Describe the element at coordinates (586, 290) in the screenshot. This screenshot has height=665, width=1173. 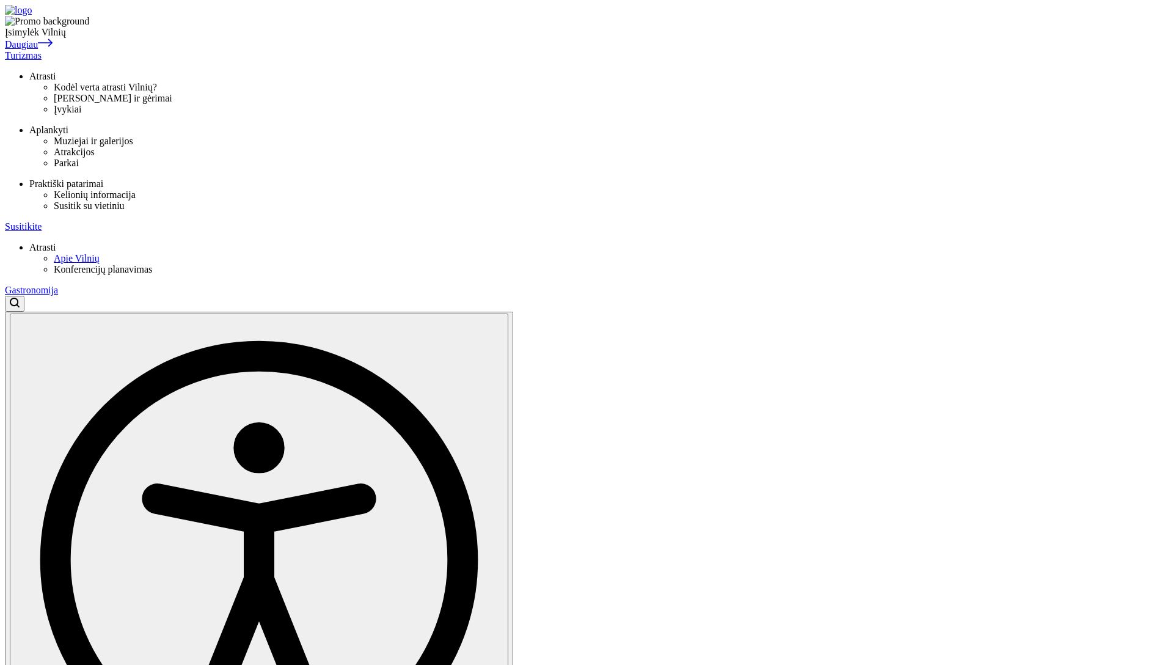
I see `a: Gastronomija` at that location.